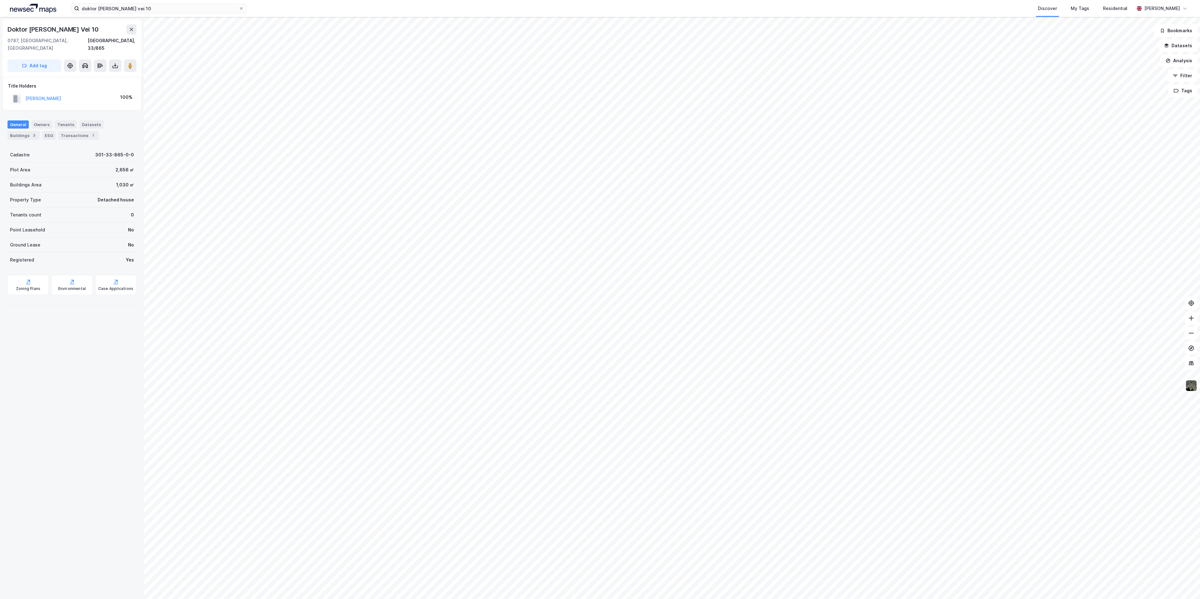 The image size is (1200, 599). Describe the element at coordinates (1183, 91) in the screenshot. I see `button: Tags` at that location.